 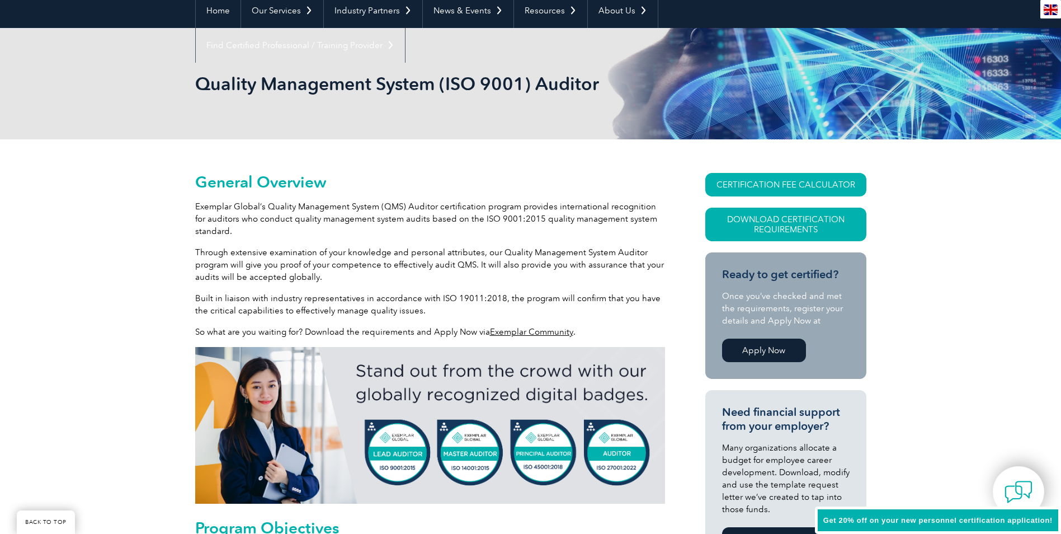 I want to click on p: Once you’ve checked and met the requirements, register your details and Apply Now at, so click(x=786, y=308).